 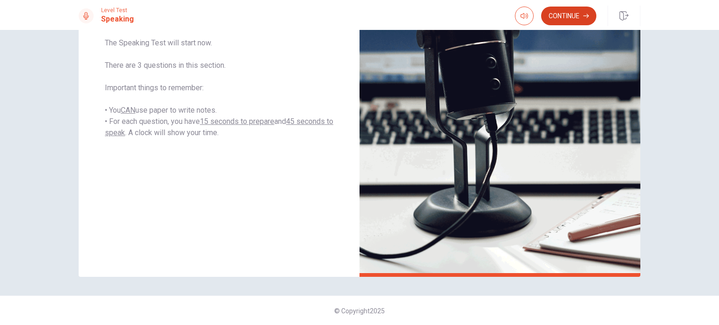 What do you see at coordinates (569, 16) in the screenshot?
I see `button: Continue` at bounding box center [569, 16].